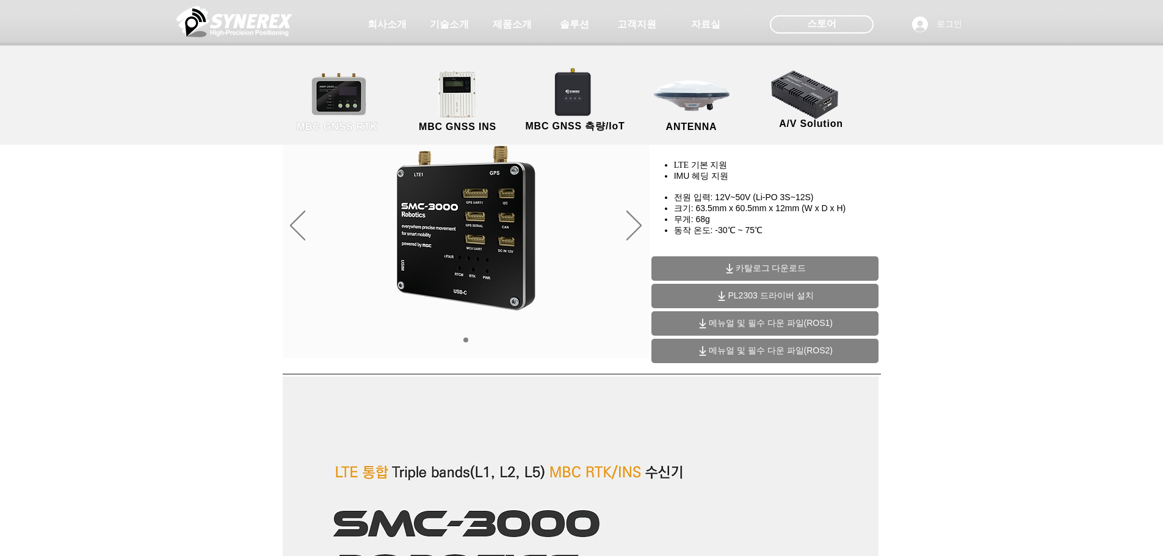 The image size is (1163, 556). Describe the element at coordinates (338, 102) in the screenshot. I see `a: MBC GNSS RTK` at that location.